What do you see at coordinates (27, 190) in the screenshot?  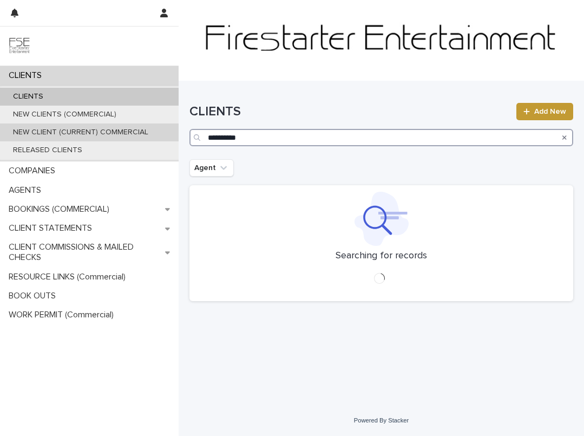 I see `p: AGENTS` at bounding box center [27, 190].